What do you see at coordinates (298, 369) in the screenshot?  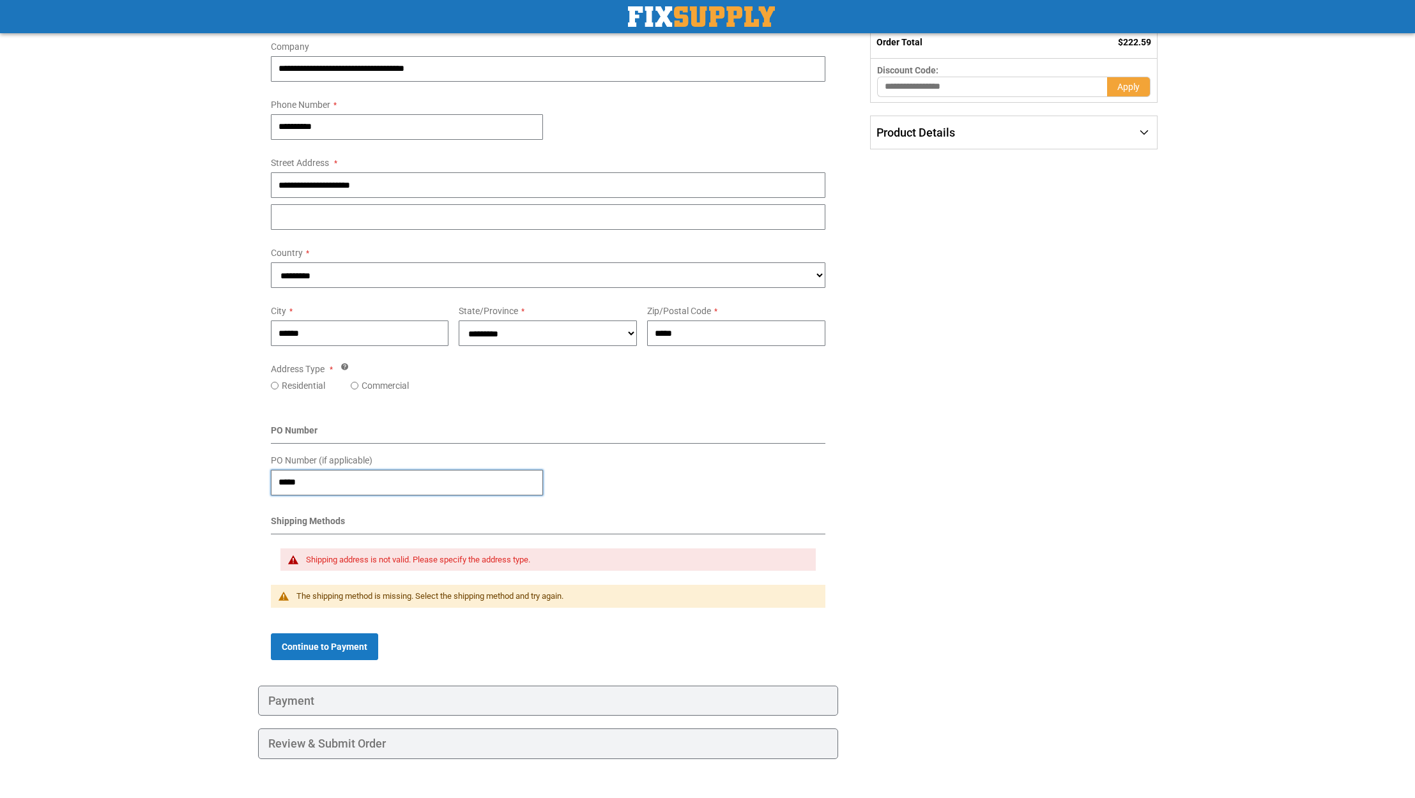 I see `span: Address Type` at bounding box center [298, 369].